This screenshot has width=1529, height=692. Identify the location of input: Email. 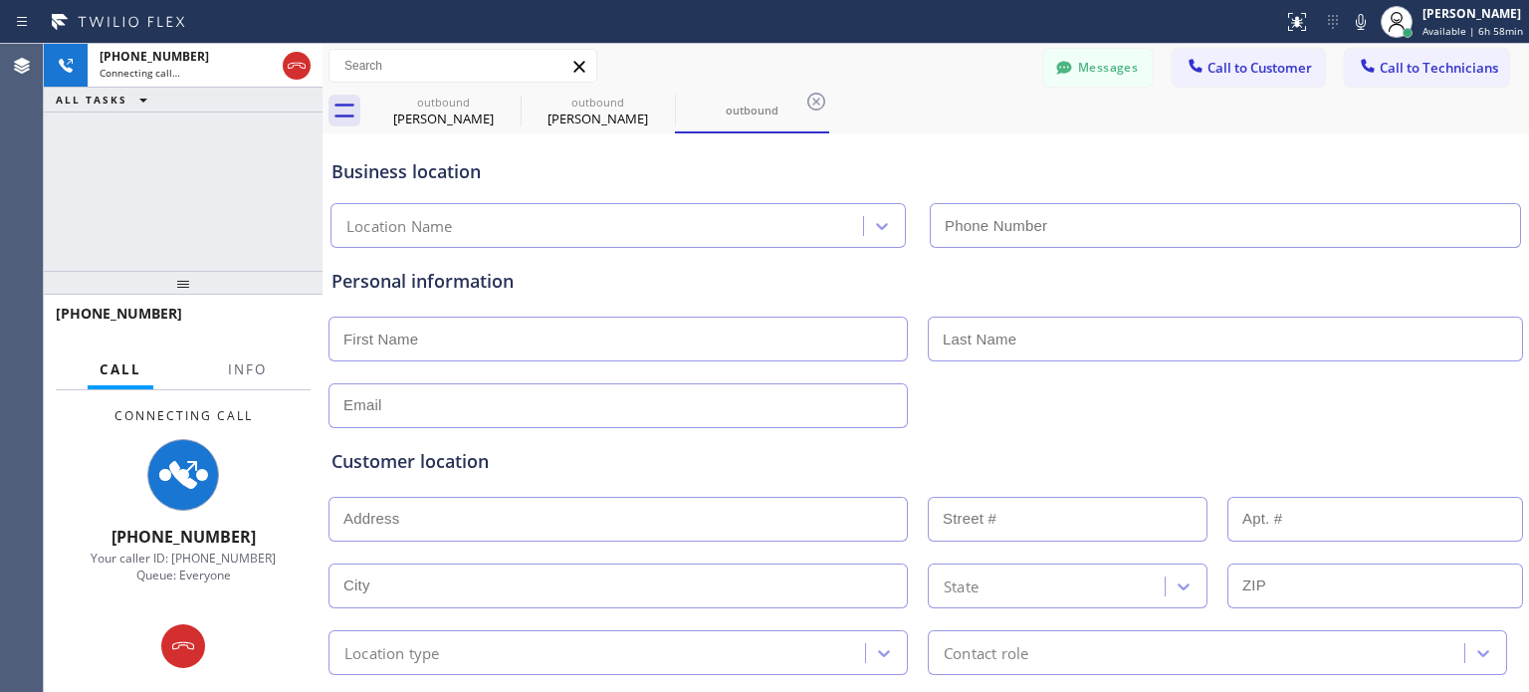
(618, 405).